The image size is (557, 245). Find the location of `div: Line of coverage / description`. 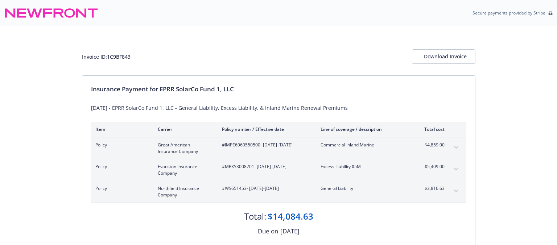

div: Line of coverage / description is located at coordinates (363, 129).